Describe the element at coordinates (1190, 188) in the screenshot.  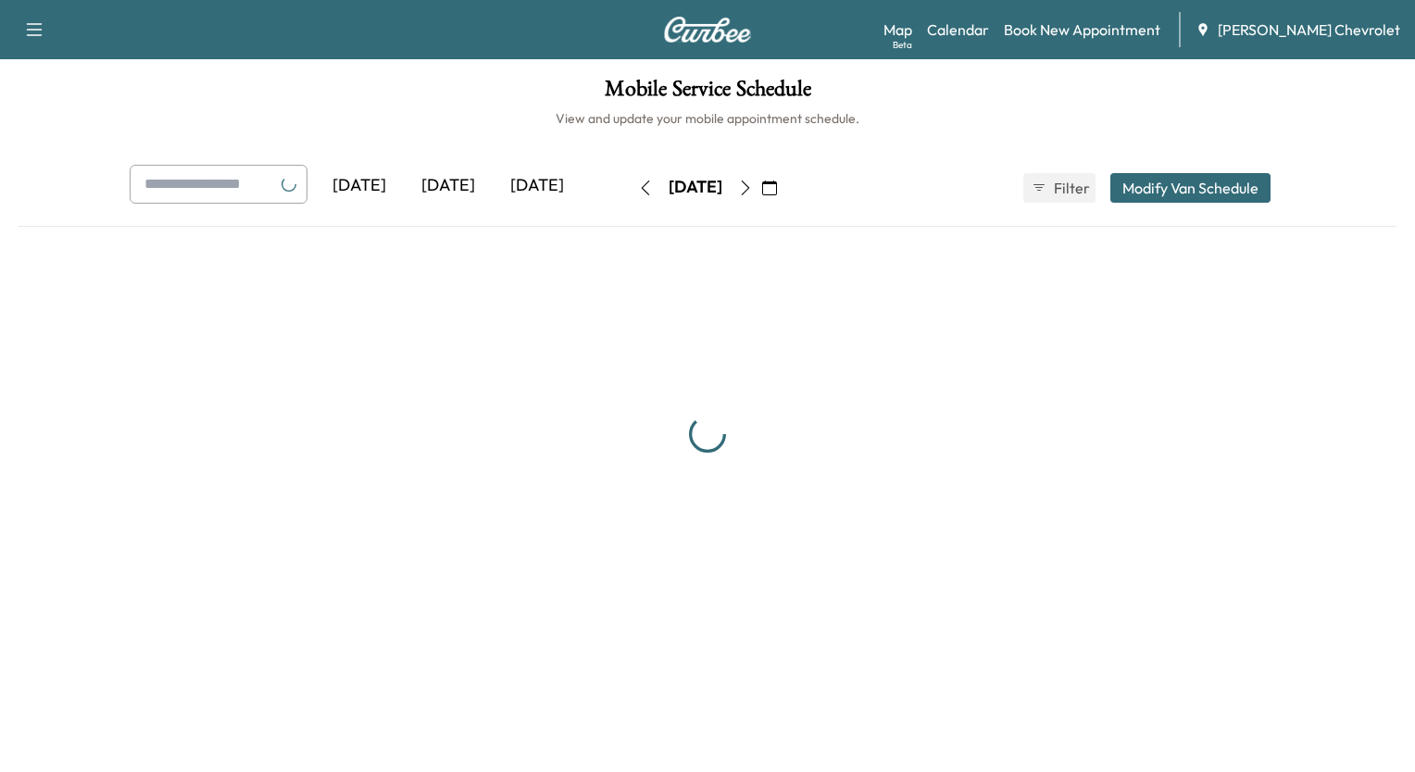
I see `button: Modify Van Schedule` at that location.